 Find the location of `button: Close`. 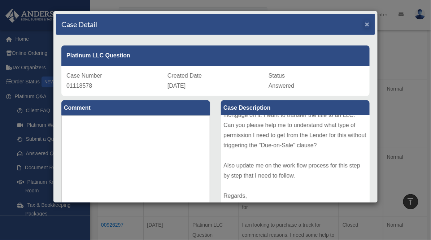

button: Close is located at coordinates (367, 24).